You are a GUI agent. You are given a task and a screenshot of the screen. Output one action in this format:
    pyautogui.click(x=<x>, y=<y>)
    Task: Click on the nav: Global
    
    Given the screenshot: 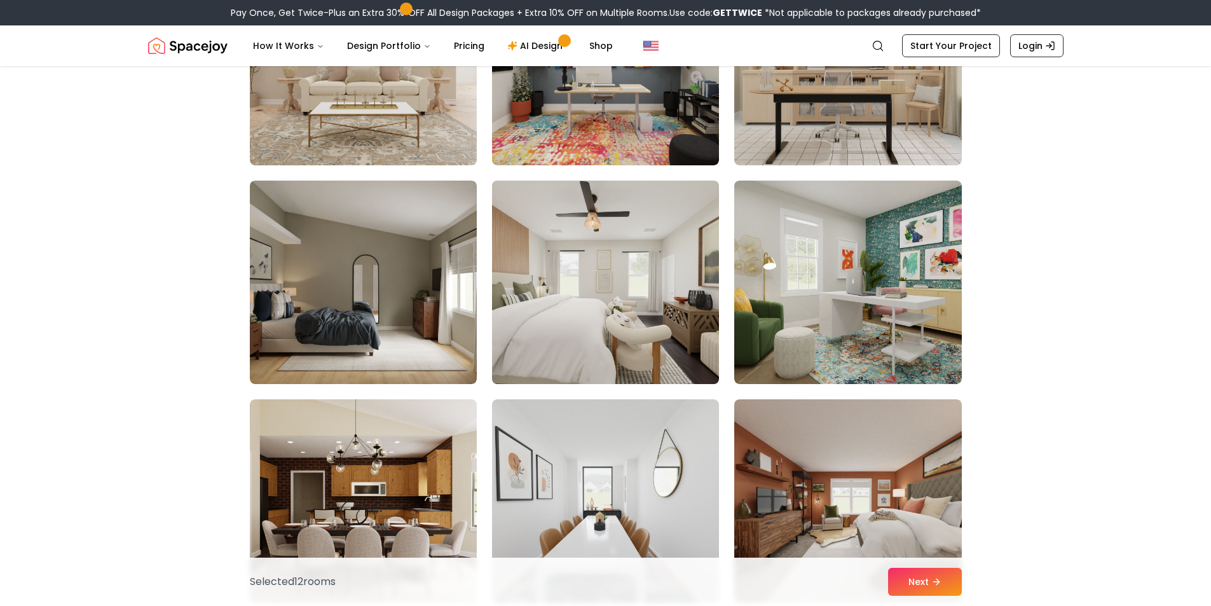 What is the action you would take?
    pyautogui.click(x=606, y=46)
    